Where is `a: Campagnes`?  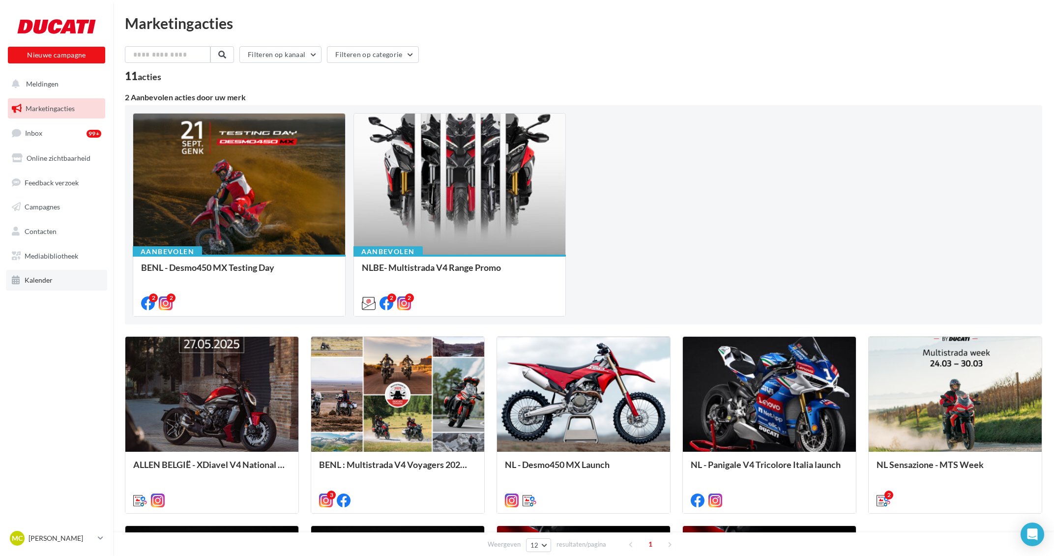 a: Campagnes is located at coordinates (57, 207).